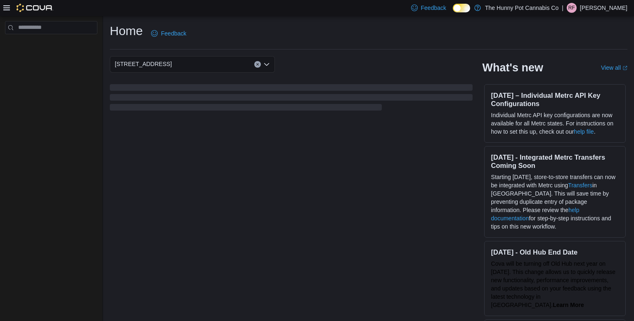  What do you see at coordinates (568, 305) in the screenshot?
I see `a: Learn More` at bounding box center [568, 305].